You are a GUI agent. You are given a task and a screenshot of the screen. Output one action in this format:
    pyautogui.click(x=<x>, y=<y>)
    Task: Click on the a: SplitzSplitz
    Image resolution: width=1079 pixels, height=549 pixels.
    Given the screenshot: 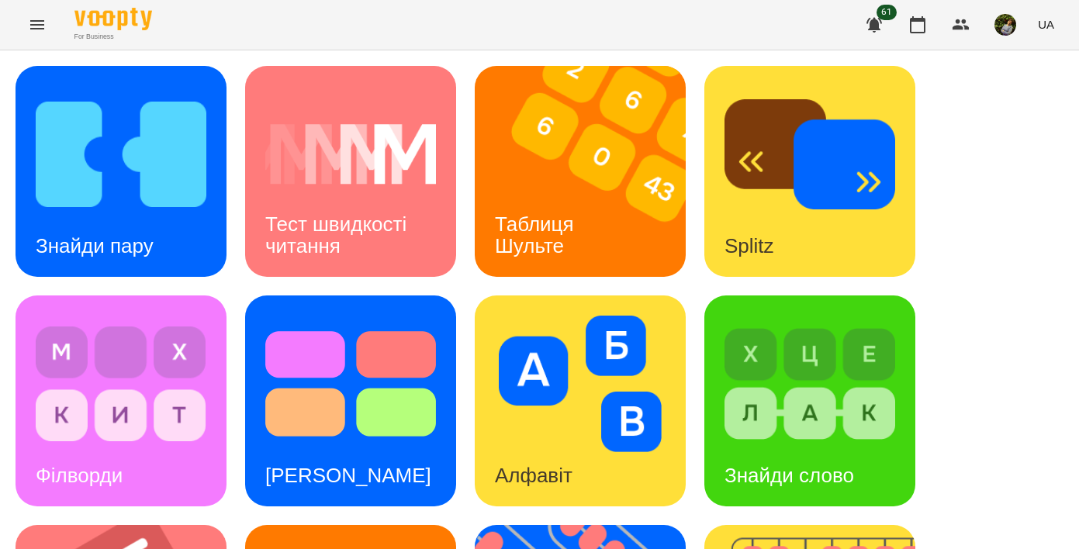 What is the action you would take?
    pyautogui.click(x=810, y=171)
    